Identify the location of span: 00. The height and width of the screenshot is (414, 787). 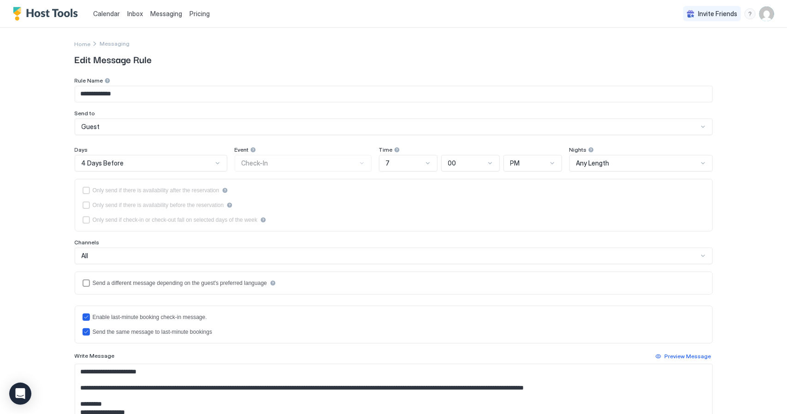
(452, 163).